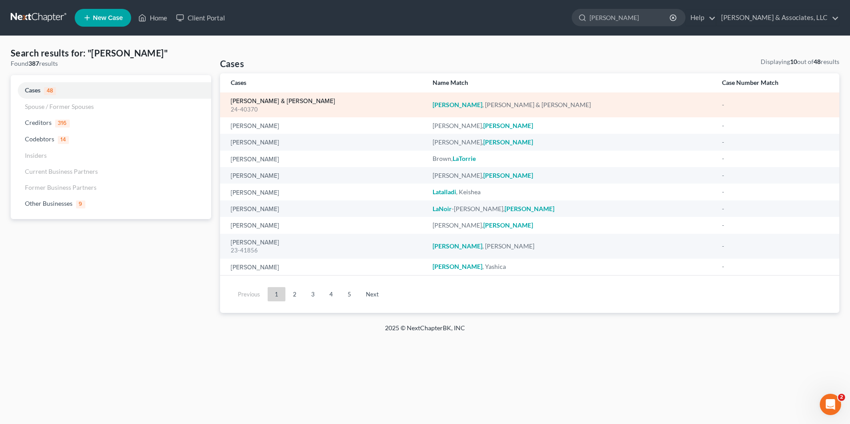 The image size is (850, 424). I want to click on input: Search by name..., so click(630, 17).